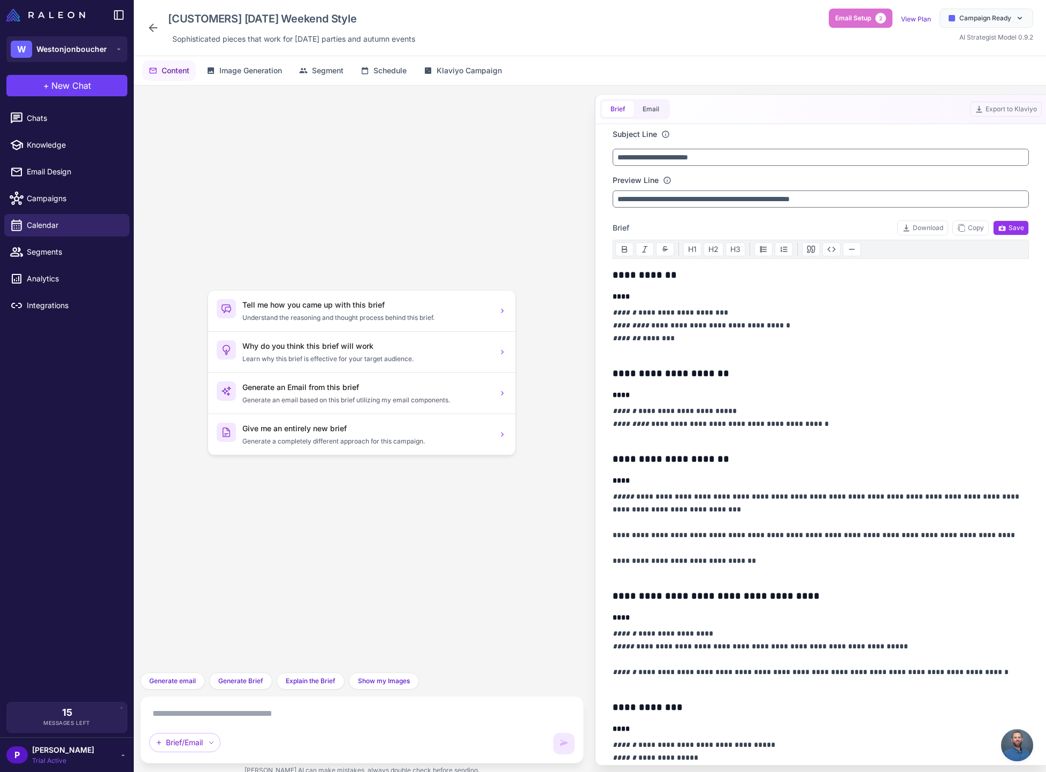  Describe the element at coordinates (72, 49) in the screenshot. I see `span: Westonjonboucher` at that location.